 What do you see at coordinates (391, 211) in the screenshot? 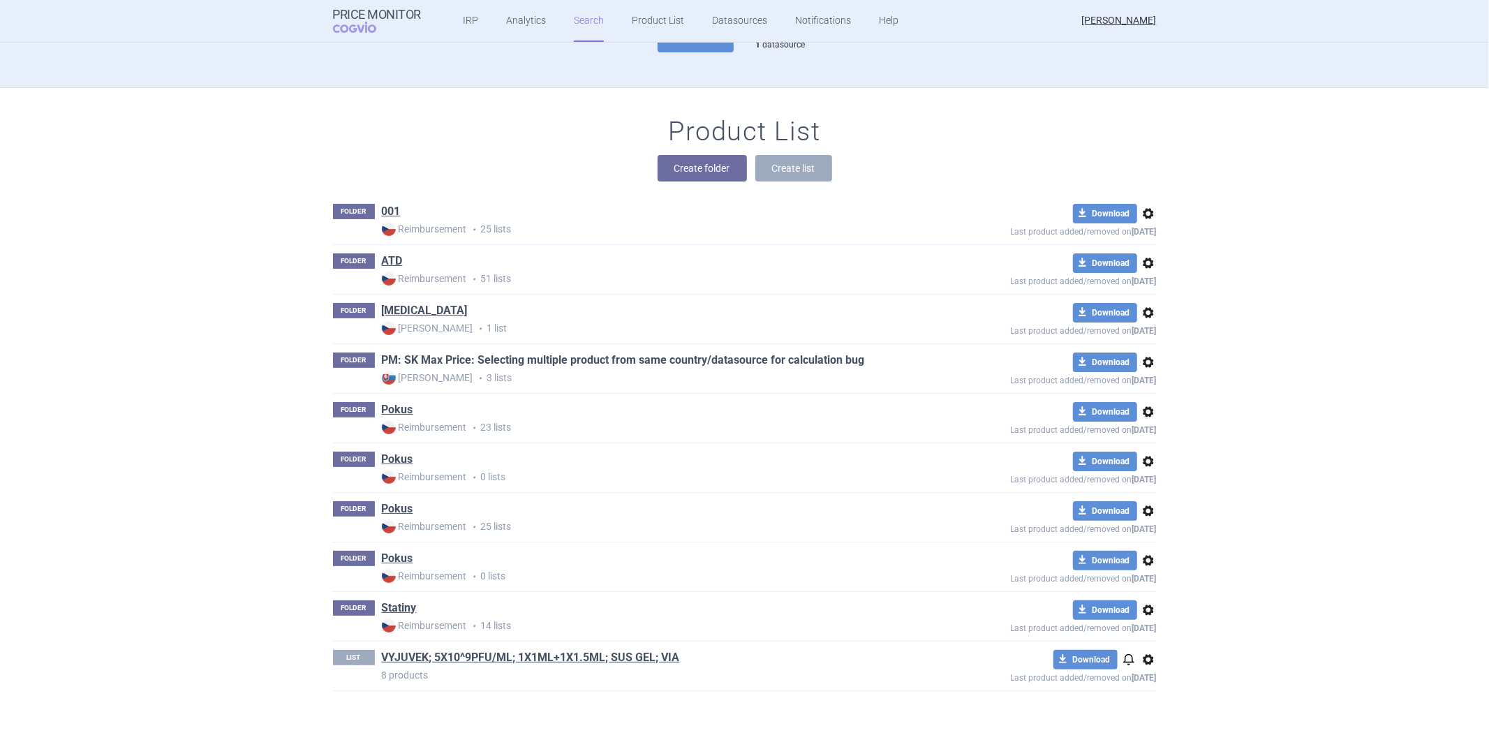
I see `a: 001` at bounding box center [391, 211].